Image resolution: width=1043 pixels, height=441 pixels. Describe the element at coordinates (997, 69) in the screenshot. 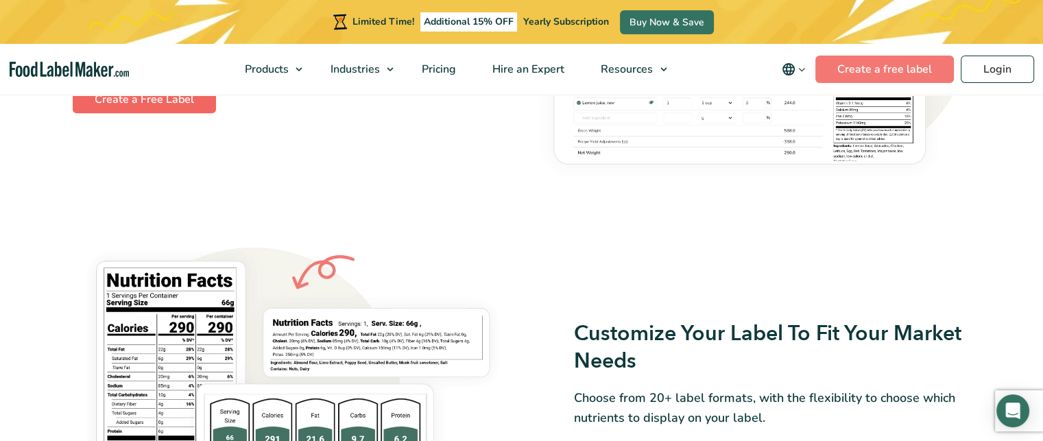

I see `a: Login` at that location.